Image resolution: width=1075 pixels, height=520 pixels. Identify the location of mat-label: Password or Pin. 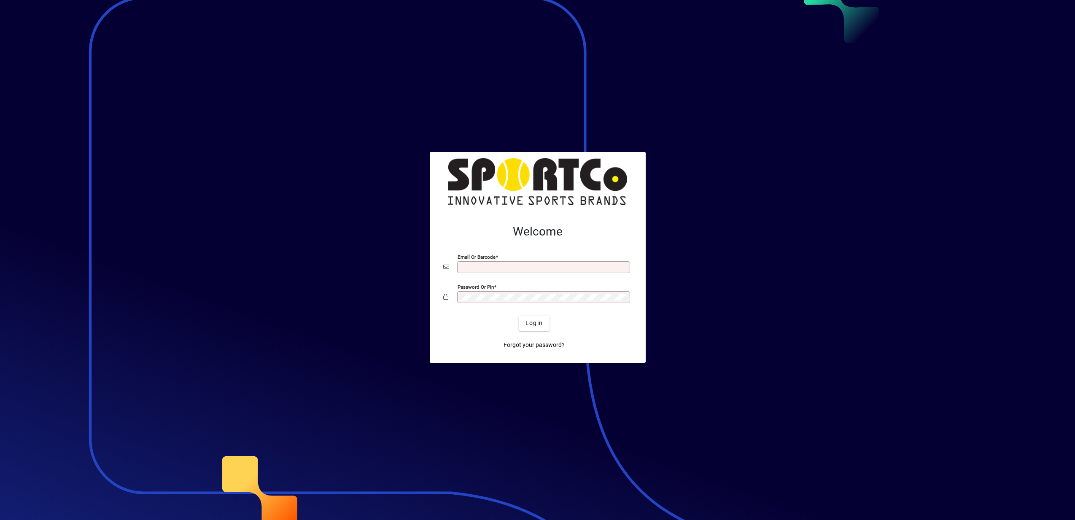
(476, 286).